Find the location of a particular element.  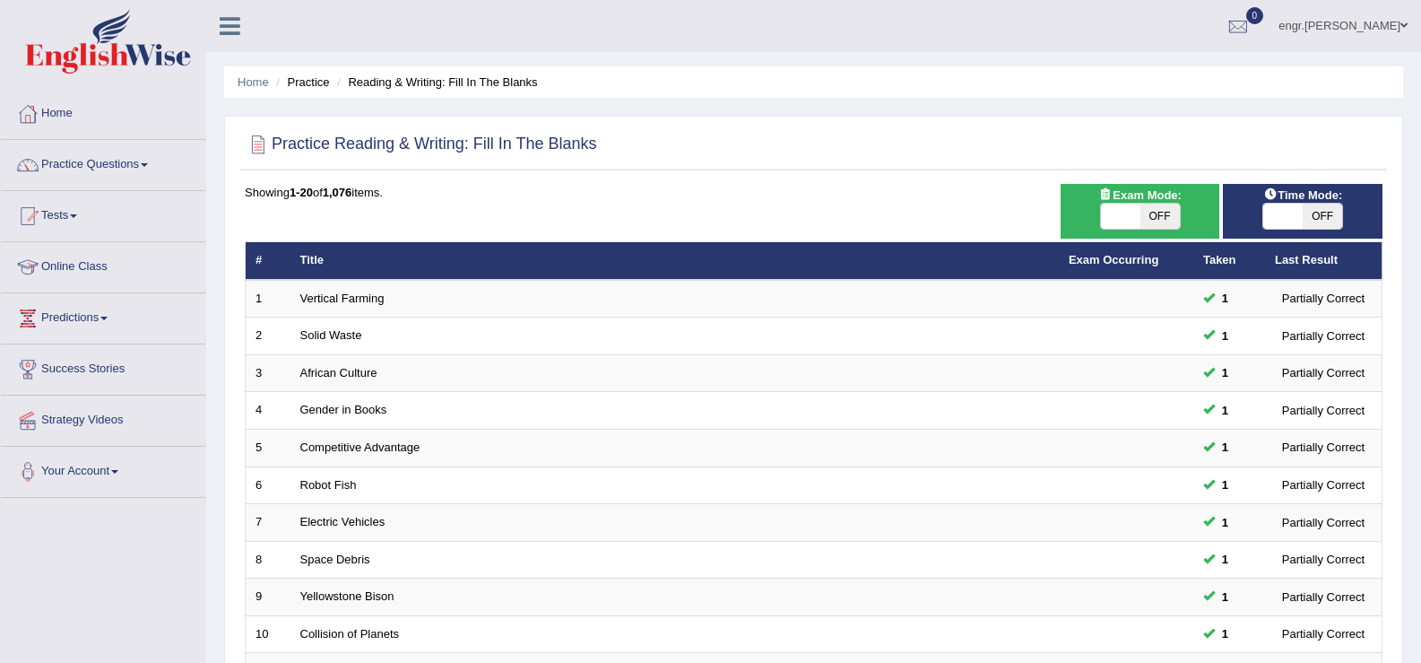

a: Practice Questions is located at coordinates (103, 162).